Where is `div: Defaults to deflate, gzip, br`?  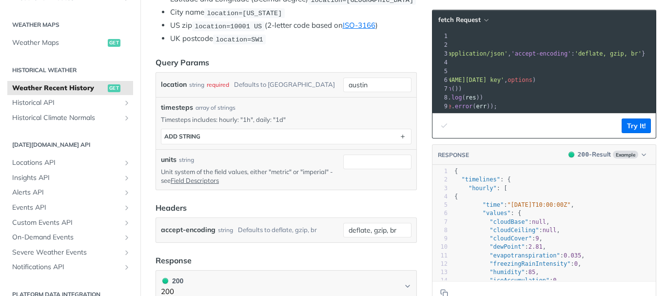 div: Defaults to deflate, gzip, br is located at coordinates (277, 230).